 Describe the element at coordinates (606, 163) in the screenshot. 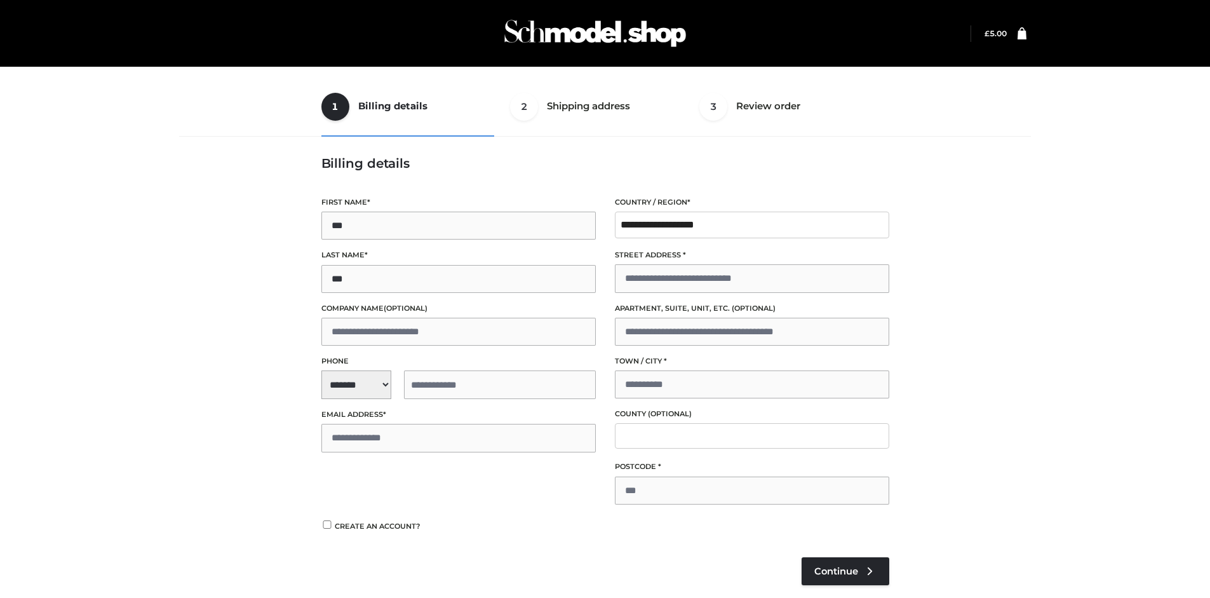

I see `h3: Billing details` at that location.